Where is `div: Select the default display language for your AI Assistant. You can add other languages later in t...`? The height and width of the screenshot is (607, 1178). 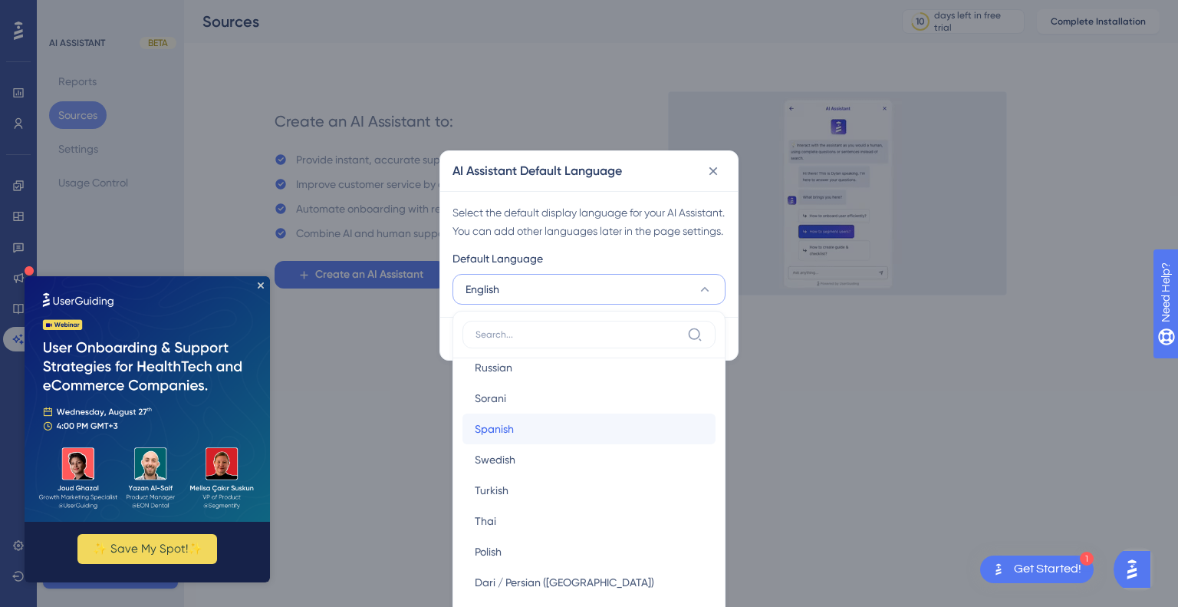
div: Select the default display language for your AI Assistant. You can add other languages later in t... is located at coordinates (589, 222).